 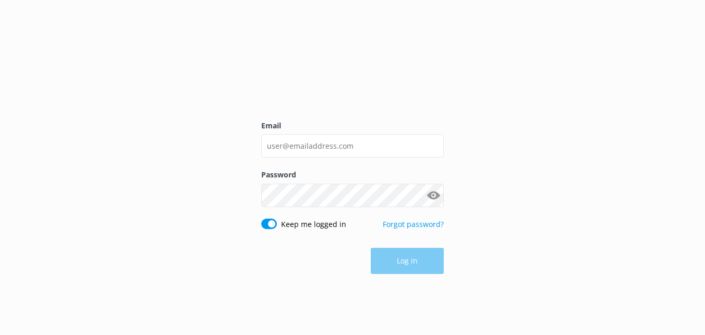 I want to click on input: user@emailaddress.com, so click(x=353, y=146).